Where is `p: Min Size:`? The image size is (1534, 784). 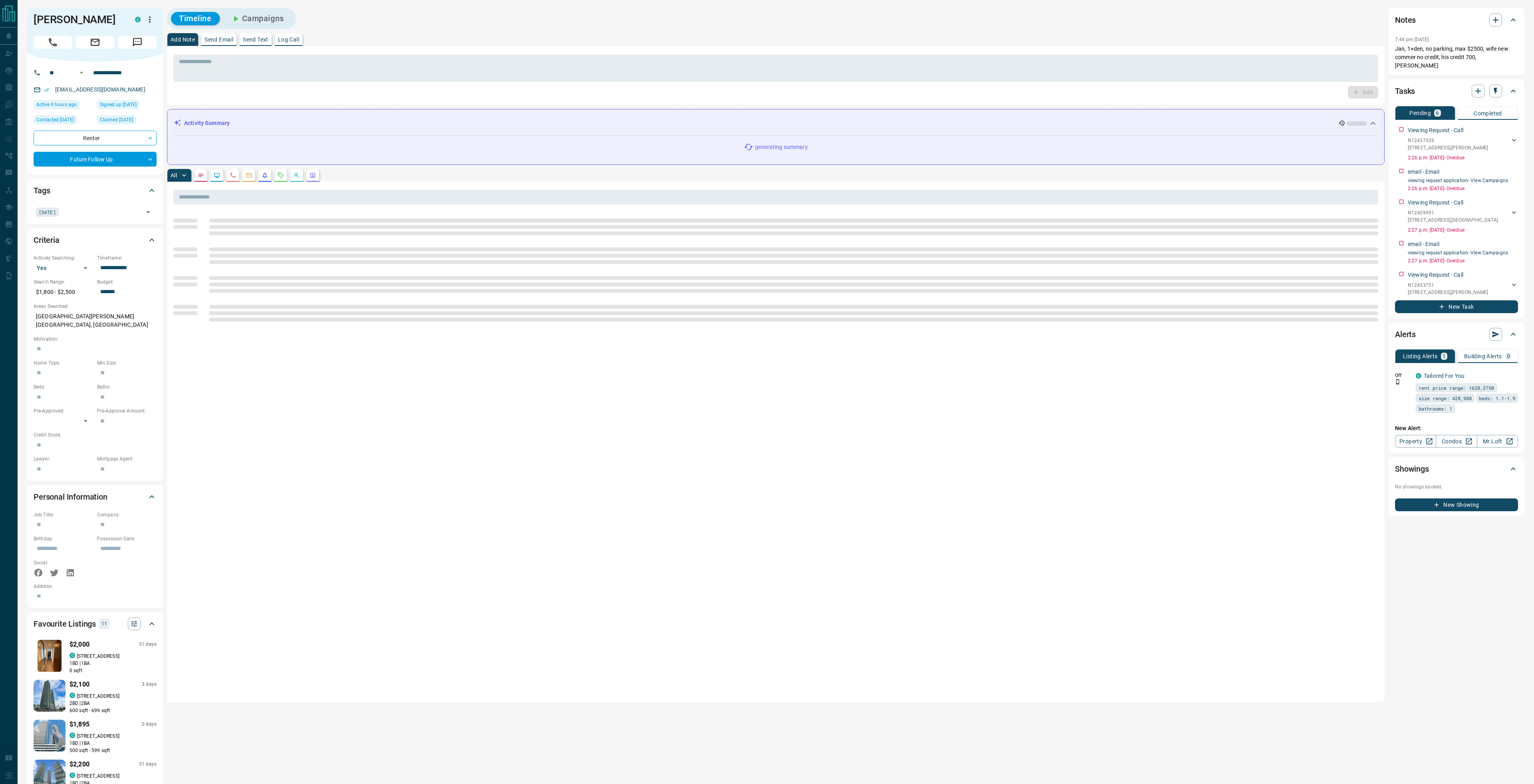 p: Min Size: is located at coordinates (126, 363).